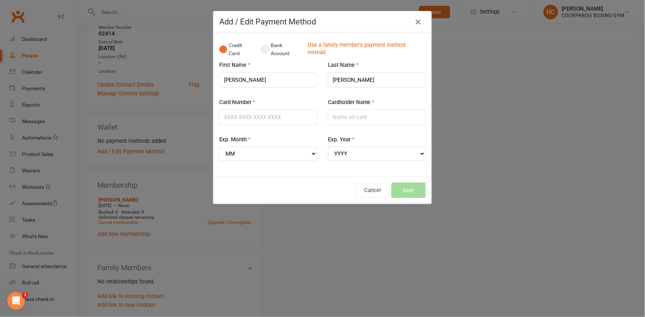  I want to click on span: 1, so click(25, 295).